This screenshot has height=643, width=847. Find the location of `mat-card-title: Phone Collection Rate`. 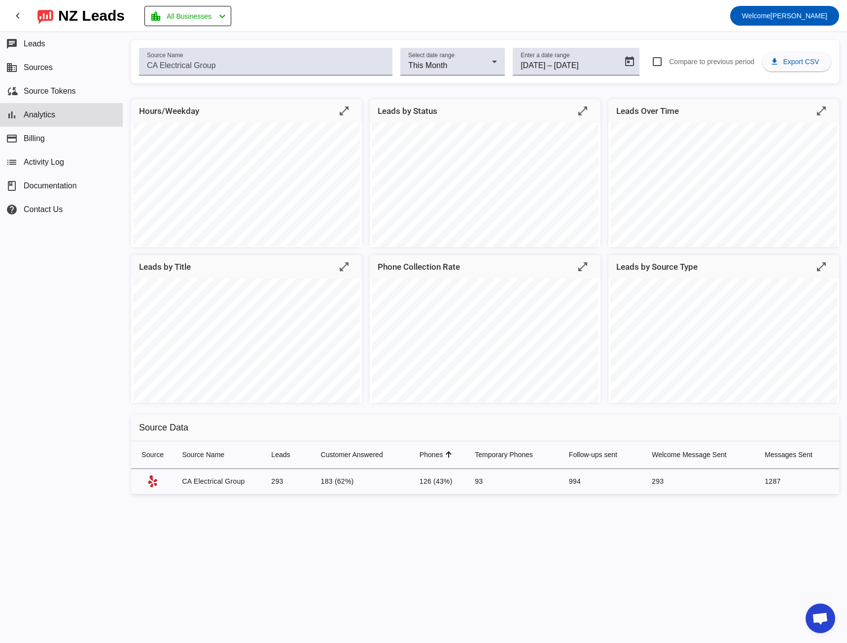

mat-card-title: Phone Collection Rate is located at coordinates (418, 267).